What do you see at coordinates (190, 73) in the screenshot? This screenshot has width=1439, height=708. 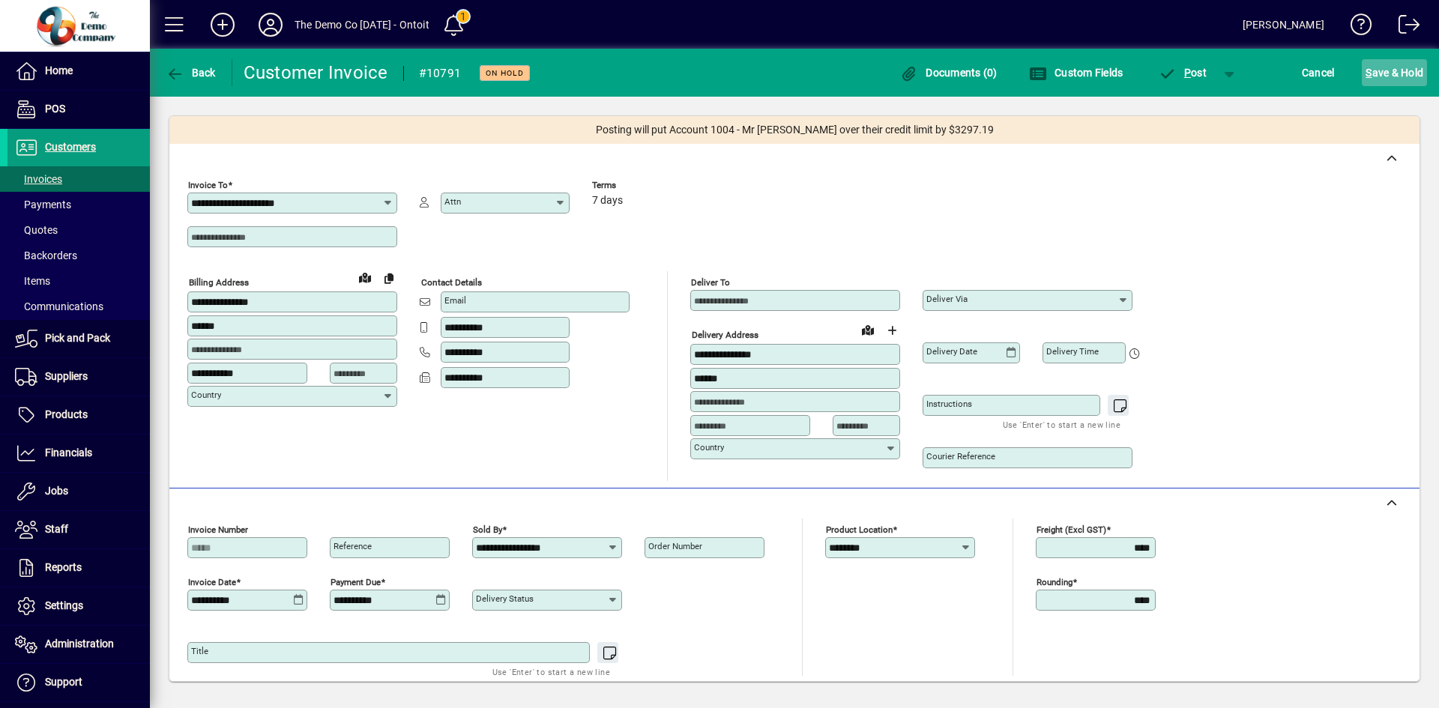 I see `button: Back` at bounding box center [190, 73].